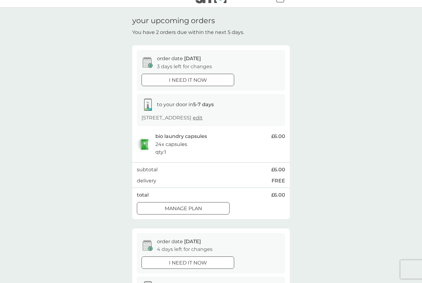  I want to click on p: bio laundry capsules, so click(181, 137).